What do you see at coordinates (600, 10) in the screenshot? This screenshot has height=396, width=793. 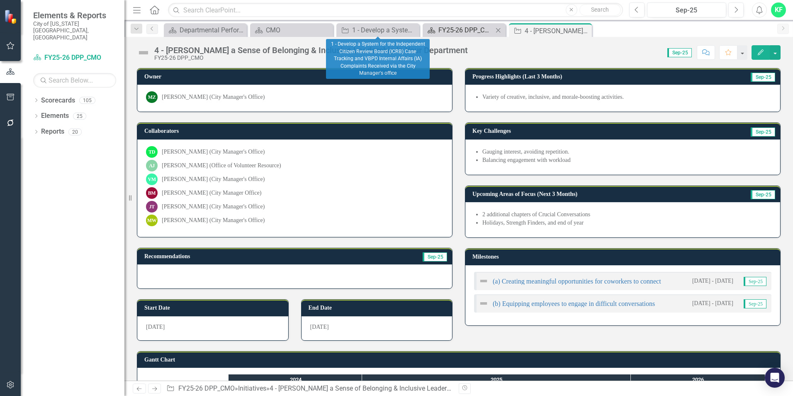 I see `button: Search` at bounding box center [600, 10].